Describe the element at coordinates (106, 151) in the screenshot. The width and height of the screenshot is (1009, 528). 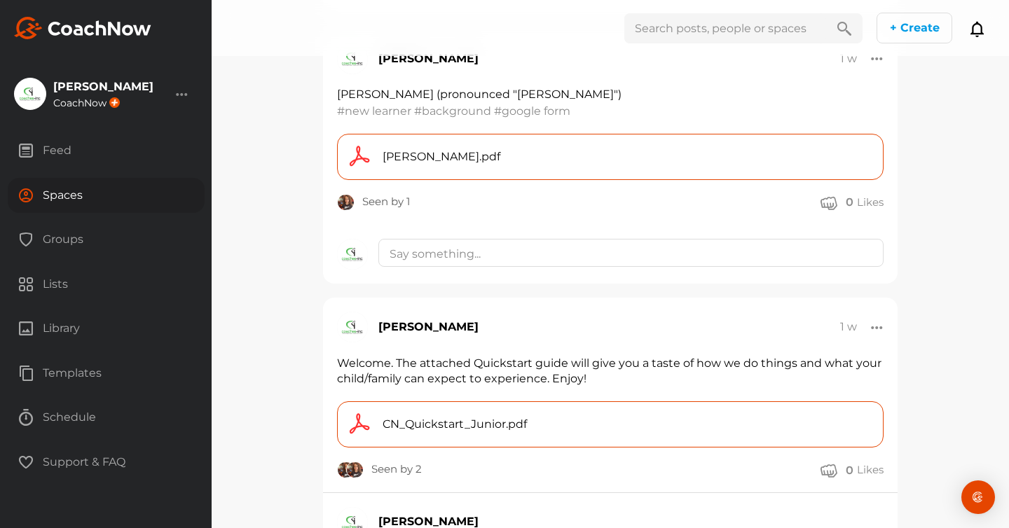
I see `div: Feed` at that location.